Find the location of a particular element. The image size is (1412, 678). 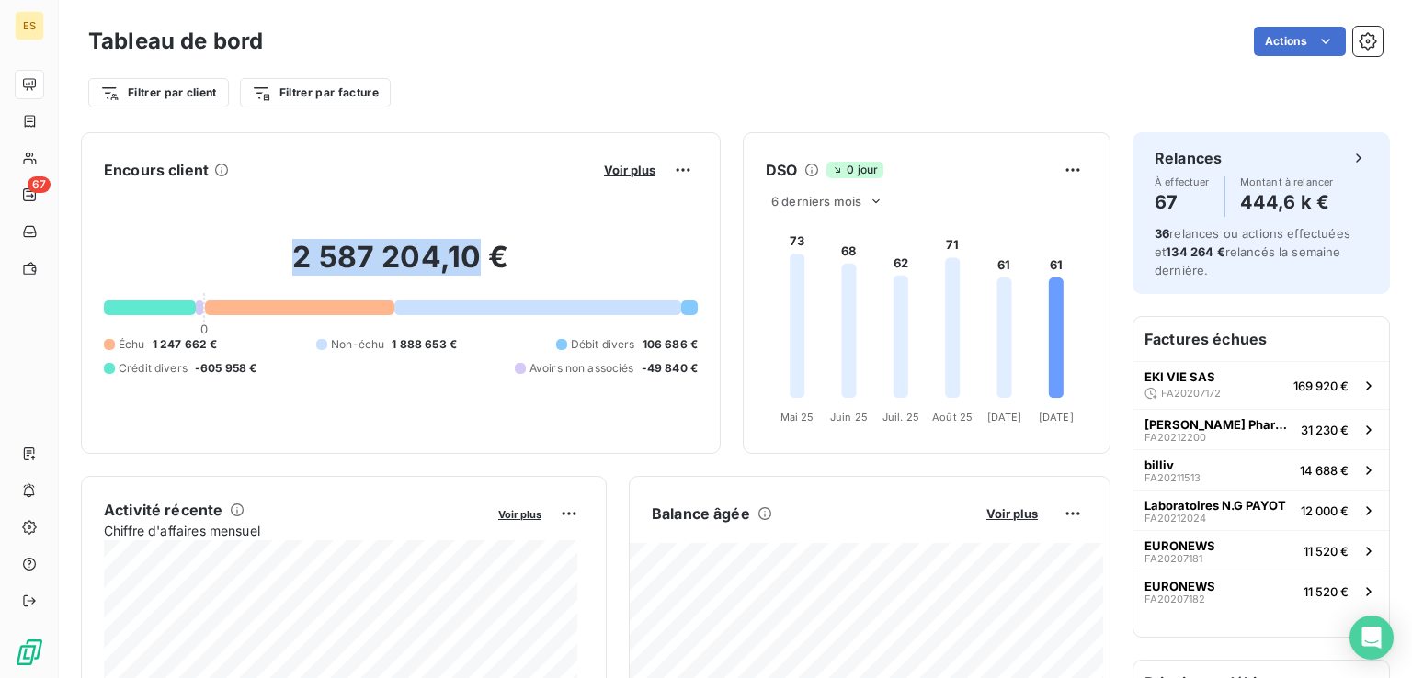

span: FA20212024 is located at coordinates (1175, 518).